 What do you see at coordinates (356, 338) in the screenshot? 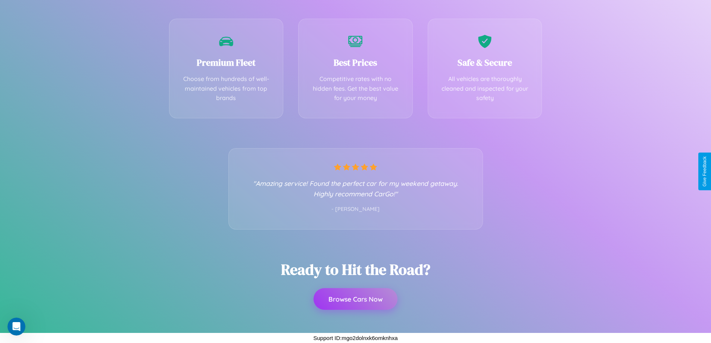
I see `p: Support ID: mgo2dolnxk6omknhxa` at bounding box center [356, 338].